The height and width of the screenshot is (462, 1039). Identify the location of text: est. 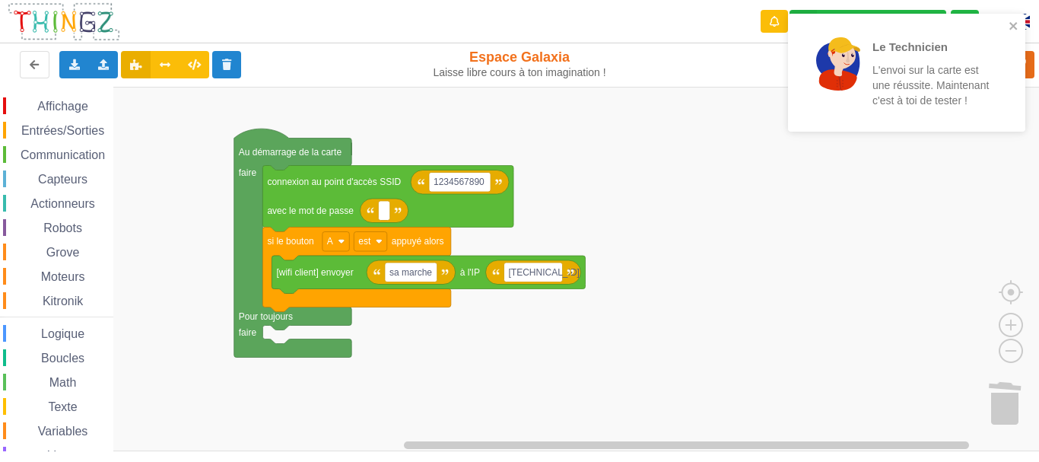
(364, 241).